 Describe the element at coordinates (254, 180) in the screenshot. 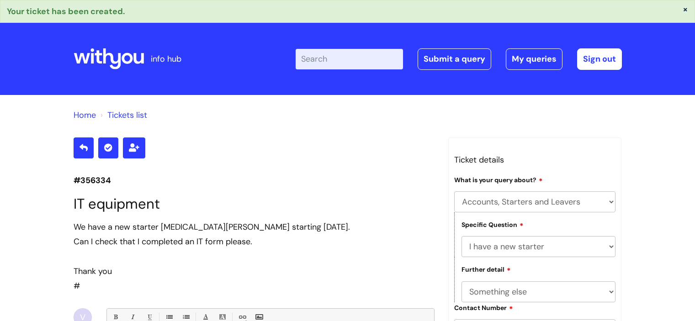

I see `p: #356334` at that location.